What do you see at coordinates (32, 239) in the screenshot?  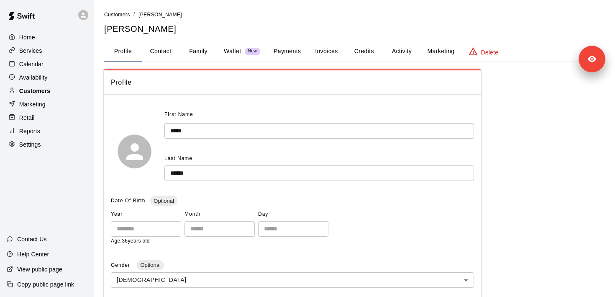 I see `p: Contact Us` at bounding box center [32, 239].